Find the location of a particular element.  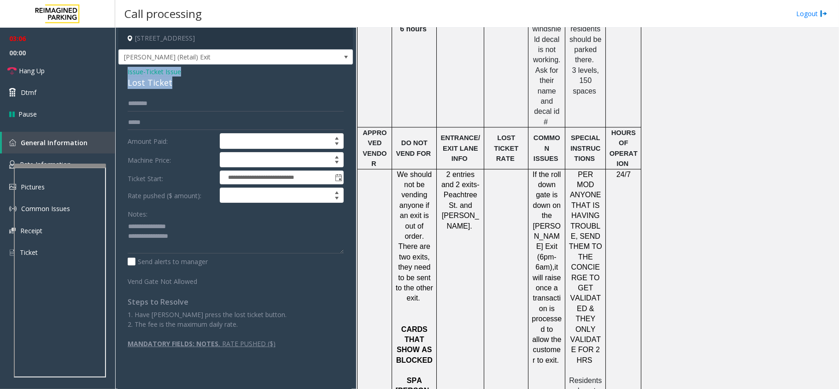

span: CARDS THAT SHOW AS BLOCKED is located at coordinates (414, 345).